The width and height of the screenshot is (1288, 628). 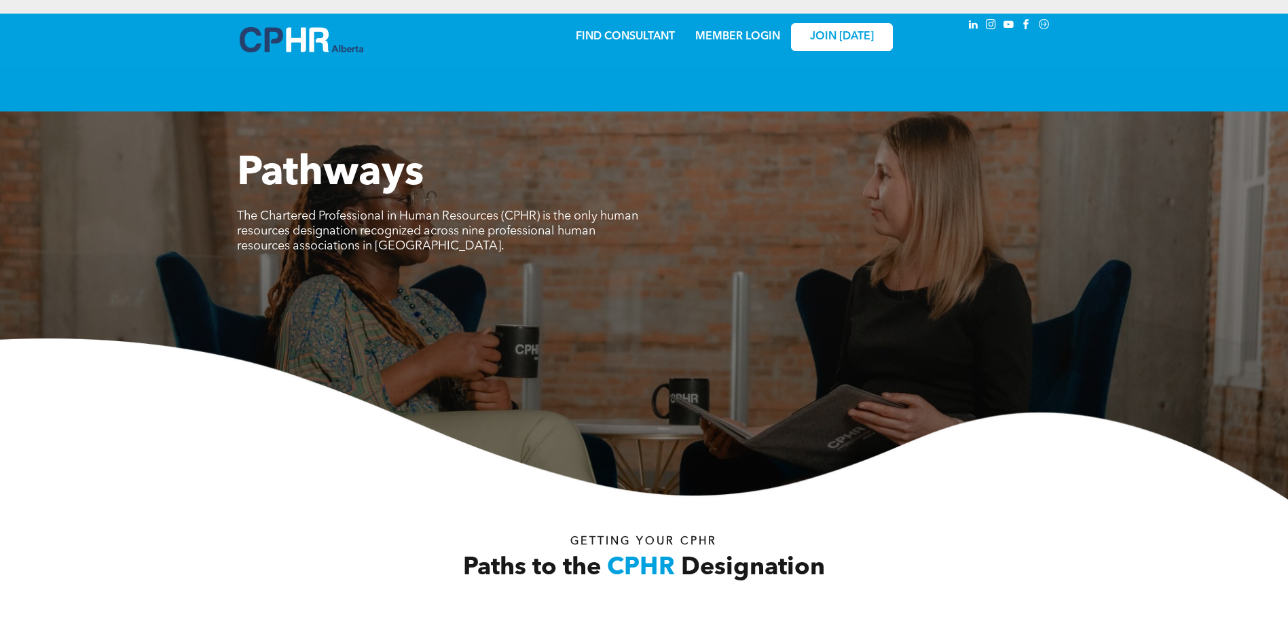 What do you see at coordinates (1045, 26) in the screenshot?
I see `a: Social network` at bounding box center [1045, 26].